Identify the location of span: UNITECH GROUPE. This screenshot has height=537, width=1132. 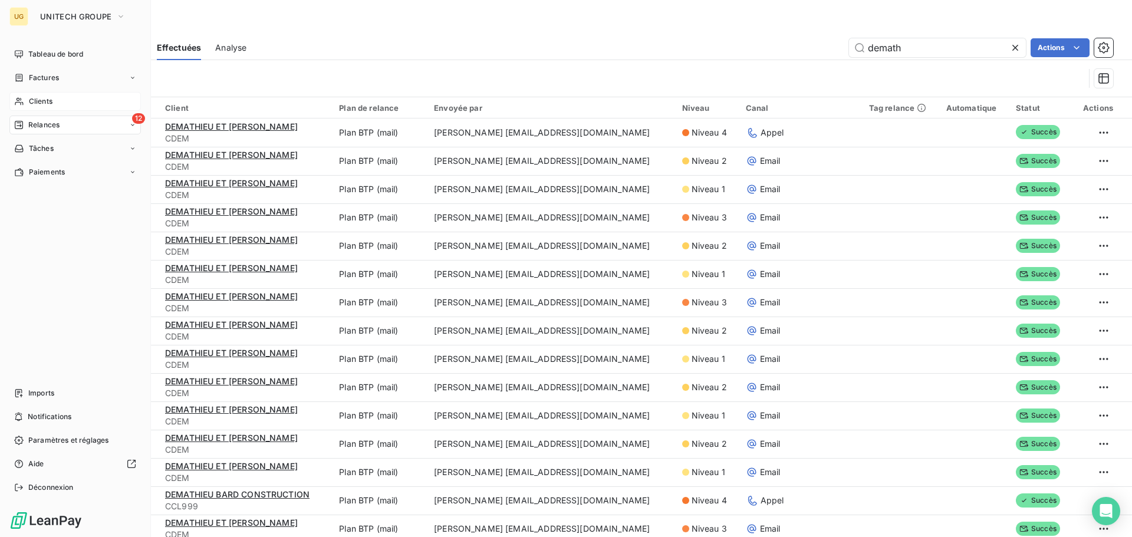
(75, 17).